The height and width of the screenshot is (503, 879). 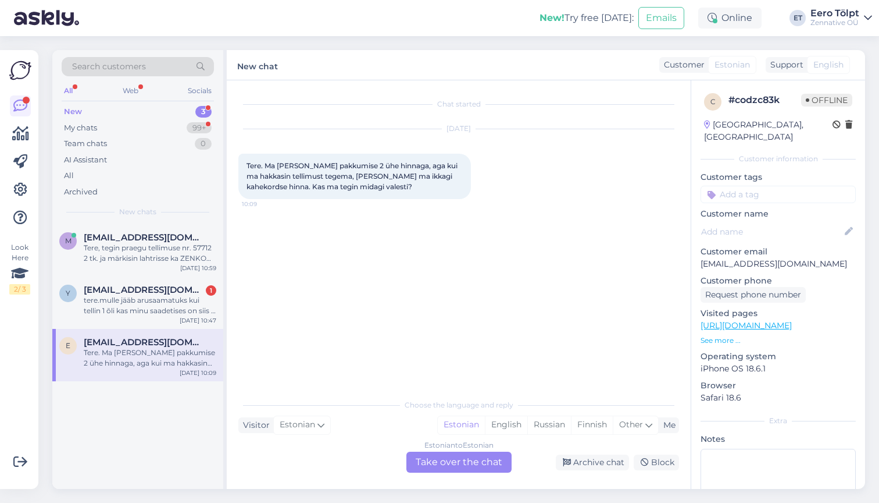 What do you see at coordinates (778, 368) in the screenshot?
I see `p: iPhone OS 18.6.1` at bounding box center [778, 368].